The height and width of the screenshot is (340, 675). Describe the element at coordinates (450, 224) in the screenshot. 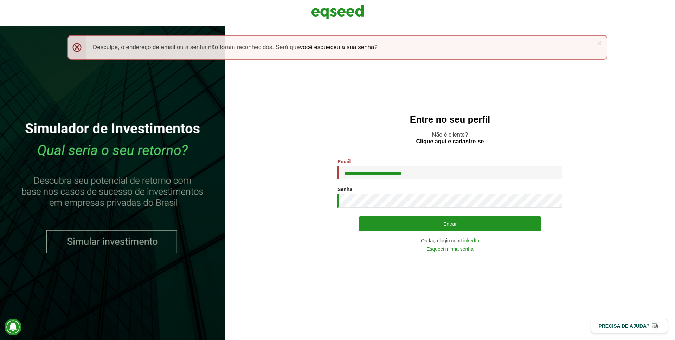

I see `button: Entrar` at that location.